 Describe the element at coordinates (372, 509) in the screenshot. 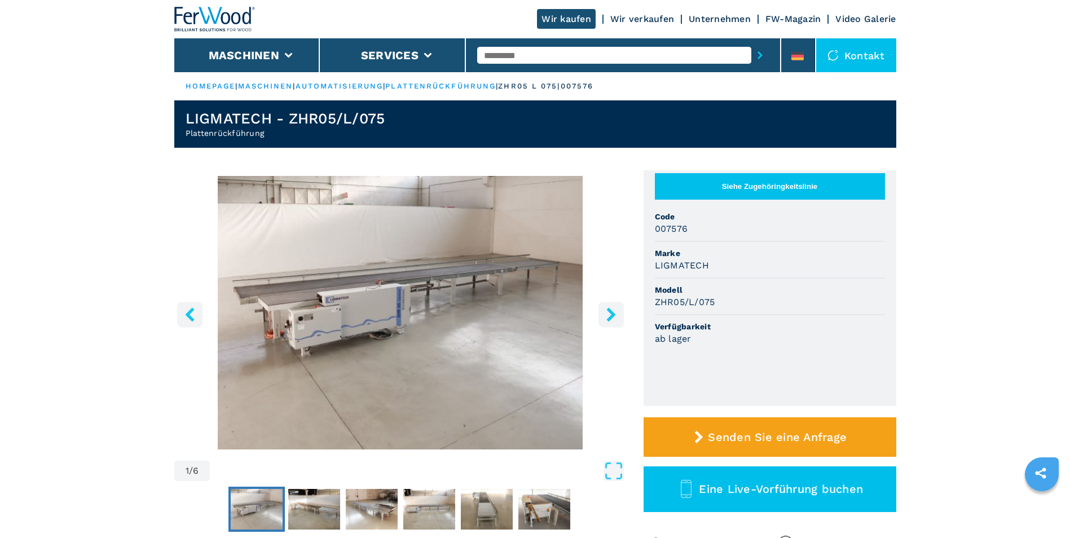

I see `img: 6a5da92f63a63891fbfdbb45cef2dd41` at that location.